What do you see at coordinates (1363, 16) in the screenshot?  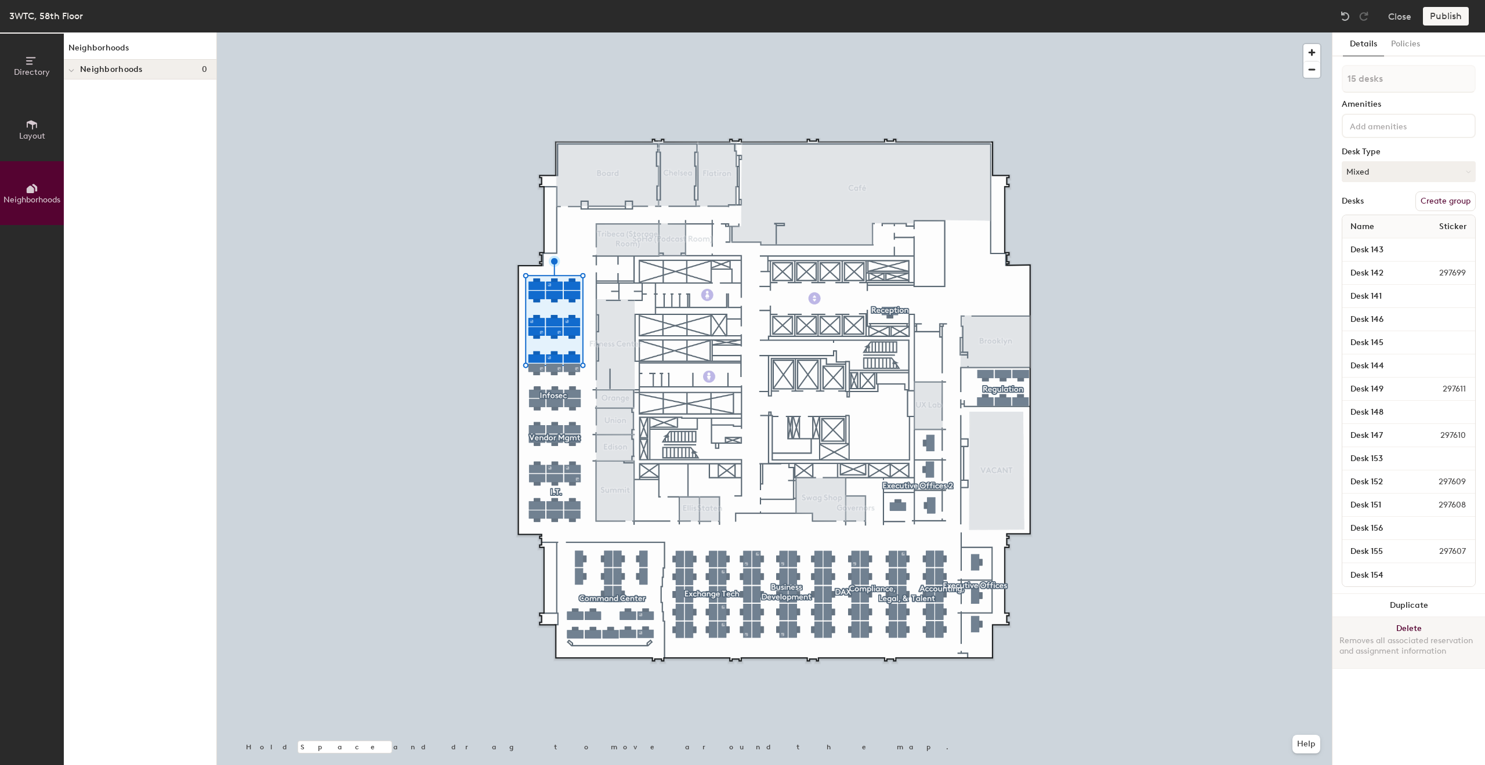 I see `img: Redo` at bounding box center [1363, 16].